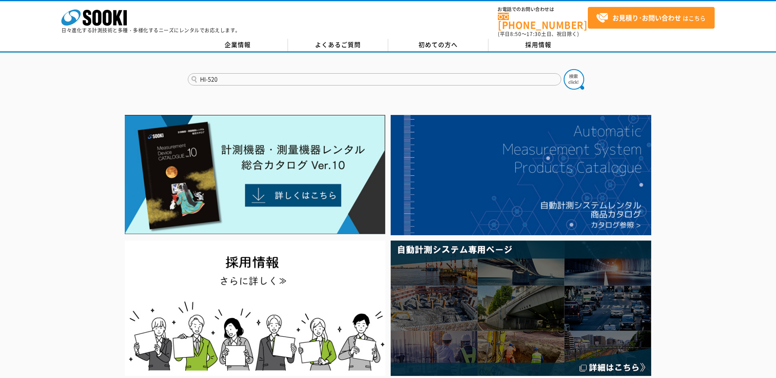 Image resolution: width=776 pixels, height=378 pixels. What do you see at coordinates (520, 175) in the screenshot?
I see `img: 自動計測システムカタログ` at bounding box center [520, 175].